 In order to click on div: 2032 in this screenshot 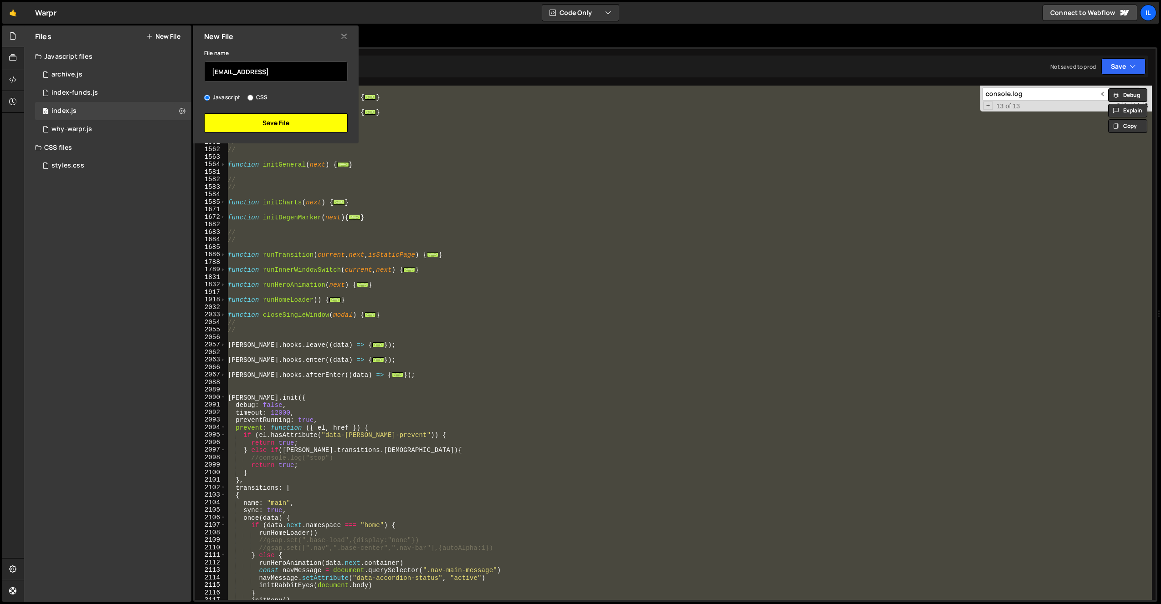, I will do `click(210, 307)`.